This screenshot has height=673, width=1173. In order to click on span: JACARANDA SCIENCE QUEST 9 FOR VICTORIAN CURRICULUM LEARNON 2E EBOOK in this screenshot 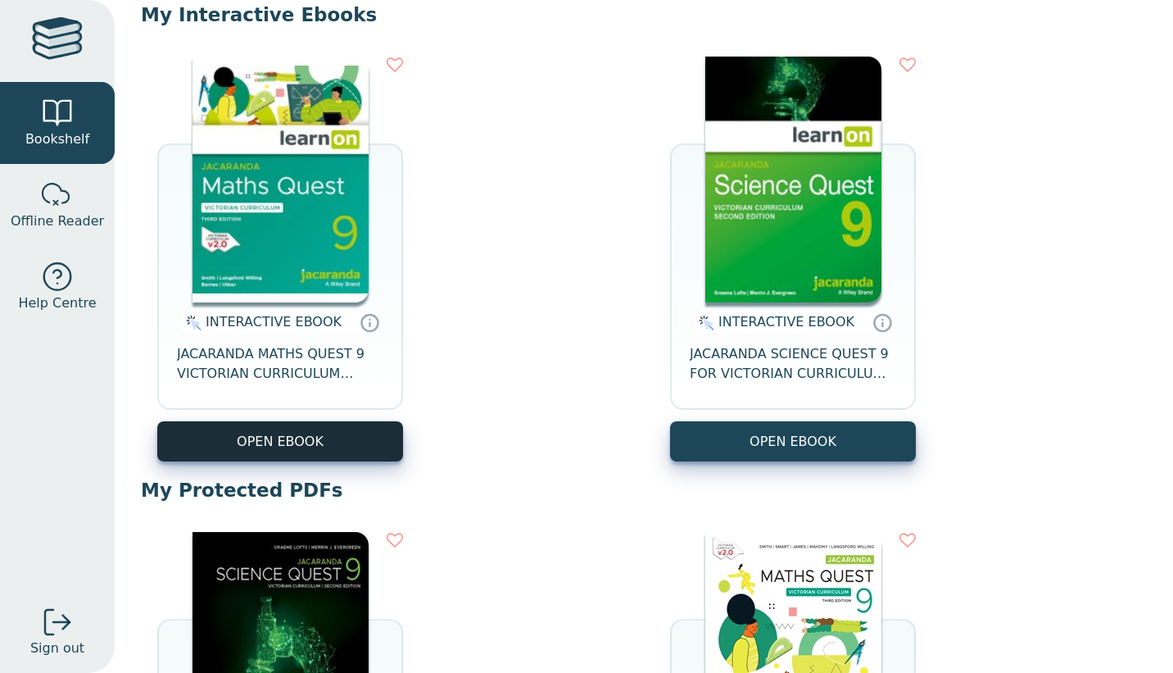, I will do `click(793, 364)`.